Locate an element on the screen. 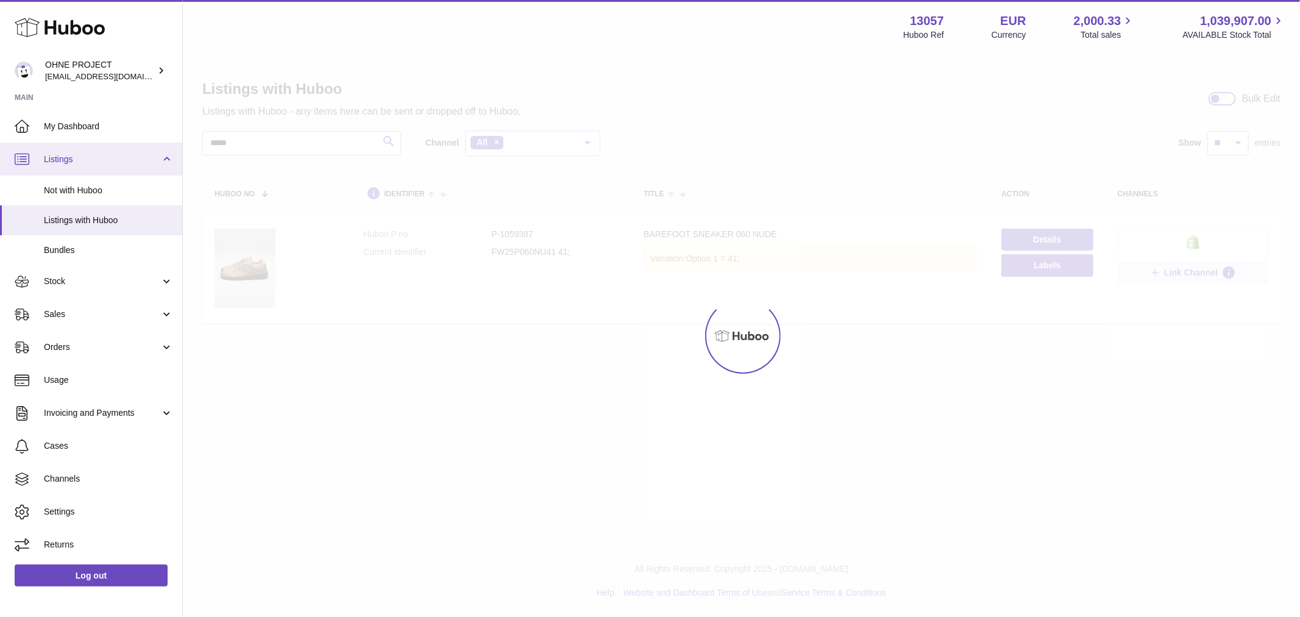  div: OHNE PROJECT is located at coordinates (100, 71).